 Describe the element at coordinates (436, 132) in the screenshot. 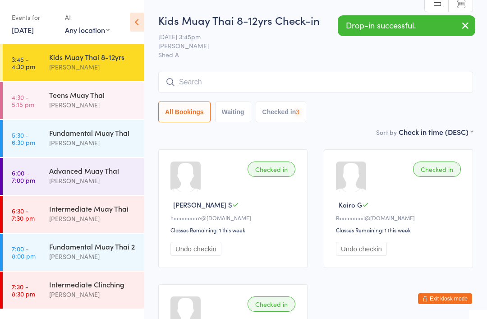

I see `div: Check in time (DESC)` at that location.